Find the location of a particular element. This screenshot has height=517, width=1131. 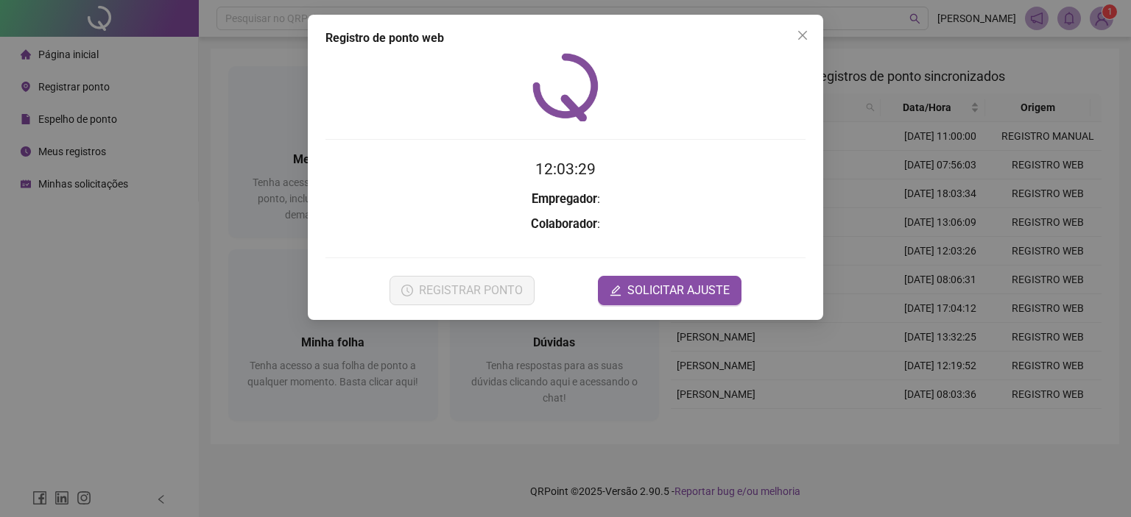

span: edit is located at coordinates (615, 291).